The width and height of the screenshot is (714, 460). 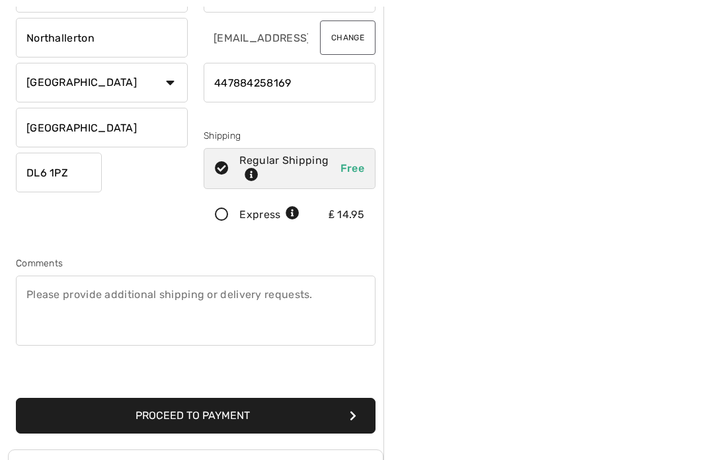 What do you see at coordinates (196, 263) in the screenshot?
I see `div: Comments` at bounding box center [196, 263].